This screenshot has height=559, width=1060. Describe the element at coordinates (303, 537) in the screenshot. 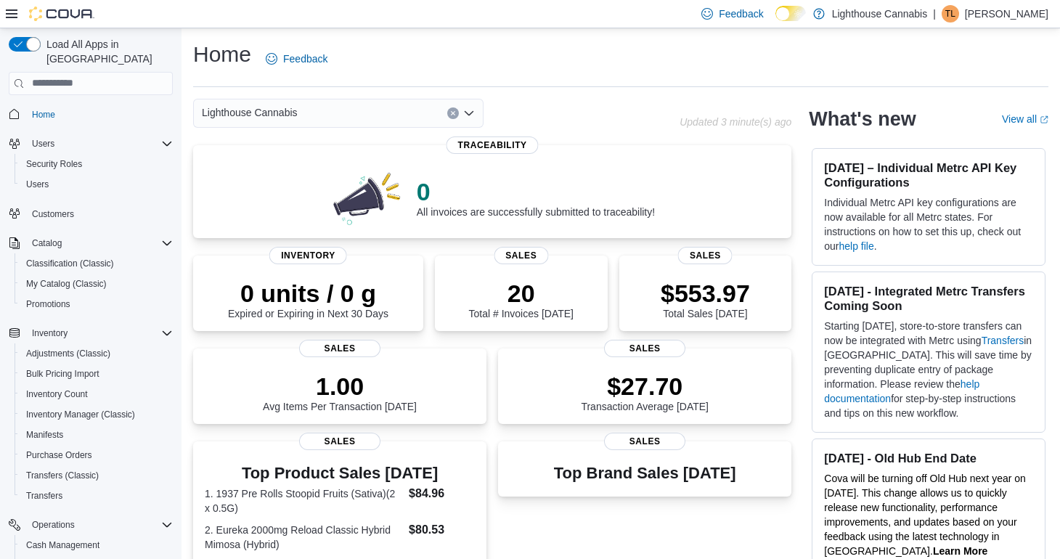

I see `dt: 2. Eureka 2000mg Reload Classic Hybrid Mimosa (Hybrid)` at that location.